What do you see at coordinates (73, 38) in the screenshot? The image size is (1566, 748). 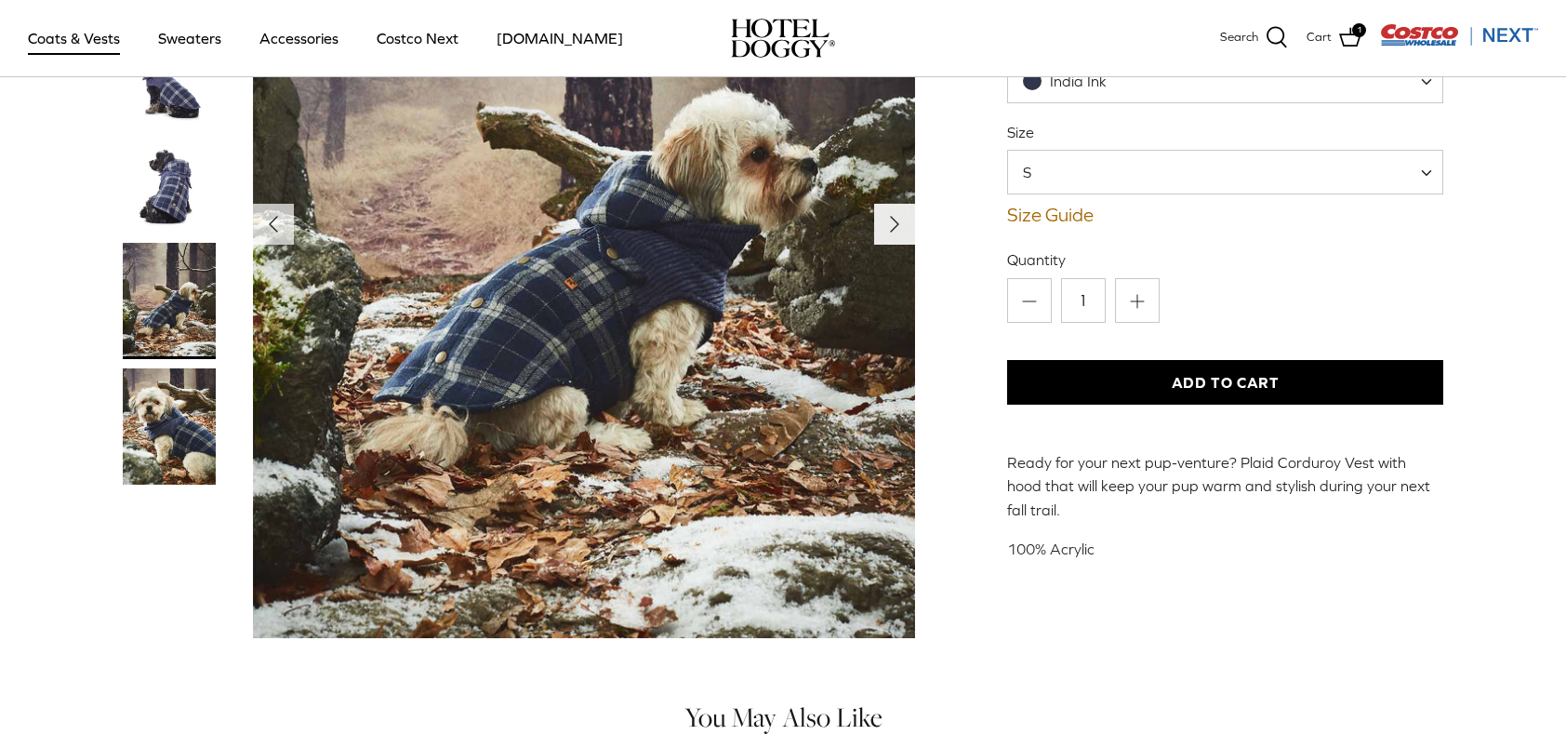 I see `a: Coats & Vests` at bounding box center [73, 38].